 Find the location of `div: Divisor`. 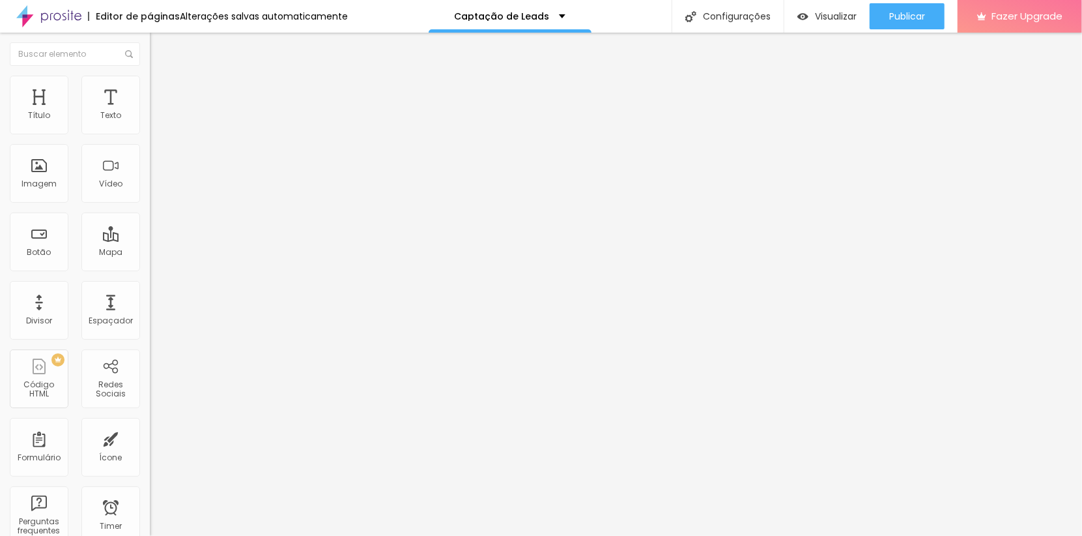

div: Divisor is located at coordinates (39, 321).